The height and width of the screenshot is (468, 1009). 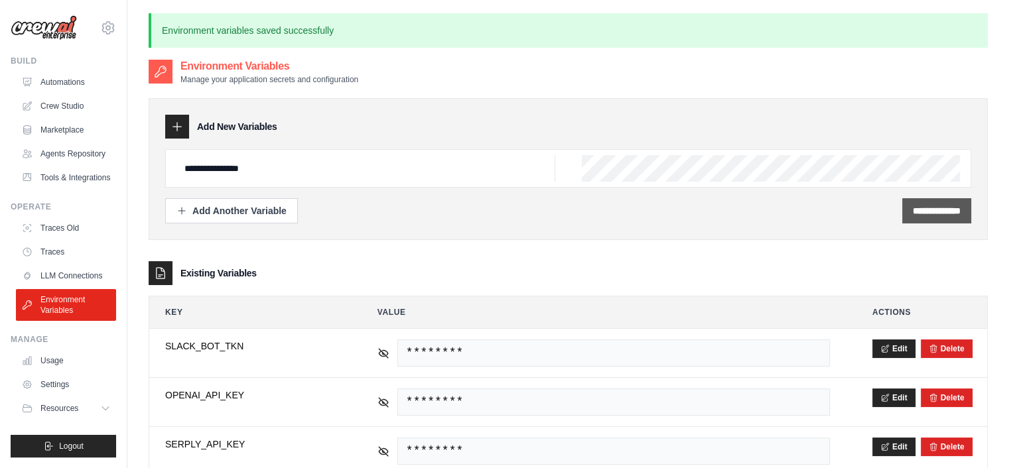 What do you see at coordinates (71, 447) in the screenshot?
I see `span: Logout` at bounding box center [71, 447].